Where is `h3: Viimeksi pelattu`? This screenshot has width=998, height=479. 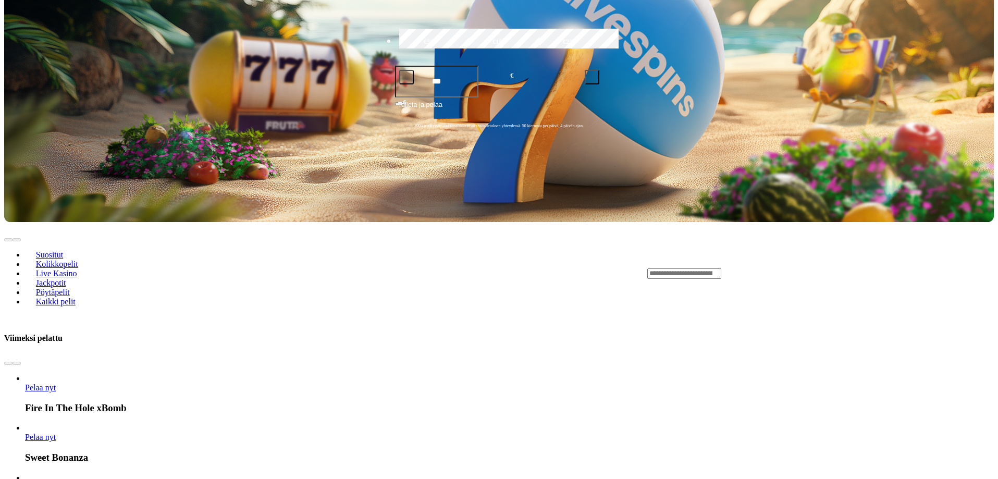
h3: Viimeksi pelattu is located at coordinates (33, 338).